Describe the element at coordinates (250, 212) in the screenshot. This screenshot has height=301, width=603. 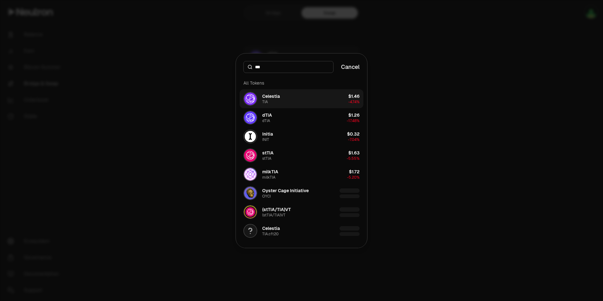
I see `img: (stTIA/TIA)VT Logo` at that location.